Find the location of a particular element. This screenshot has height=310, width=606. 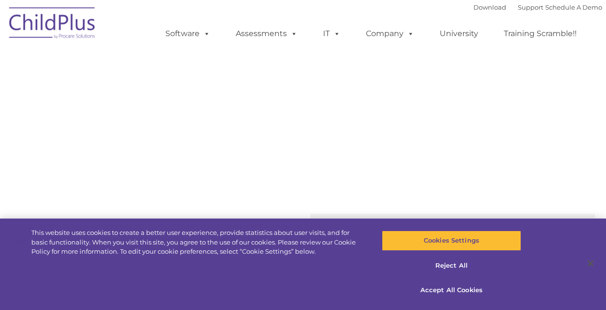

a: Training Scramble!! is located at coordinates (540, 34).